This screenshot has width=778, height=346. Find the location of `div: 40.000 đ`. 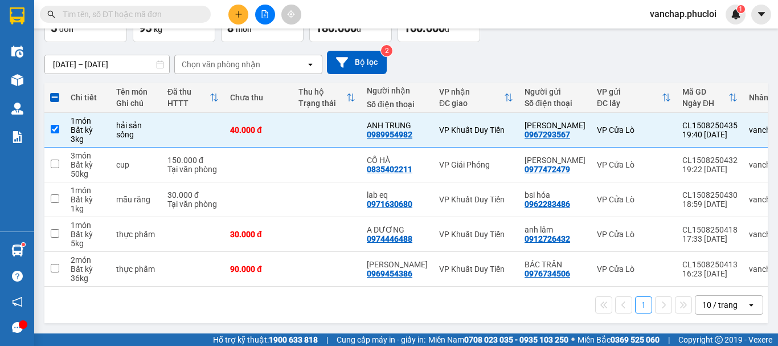

div: 40.000 đ is located at coordinates (258, 130).